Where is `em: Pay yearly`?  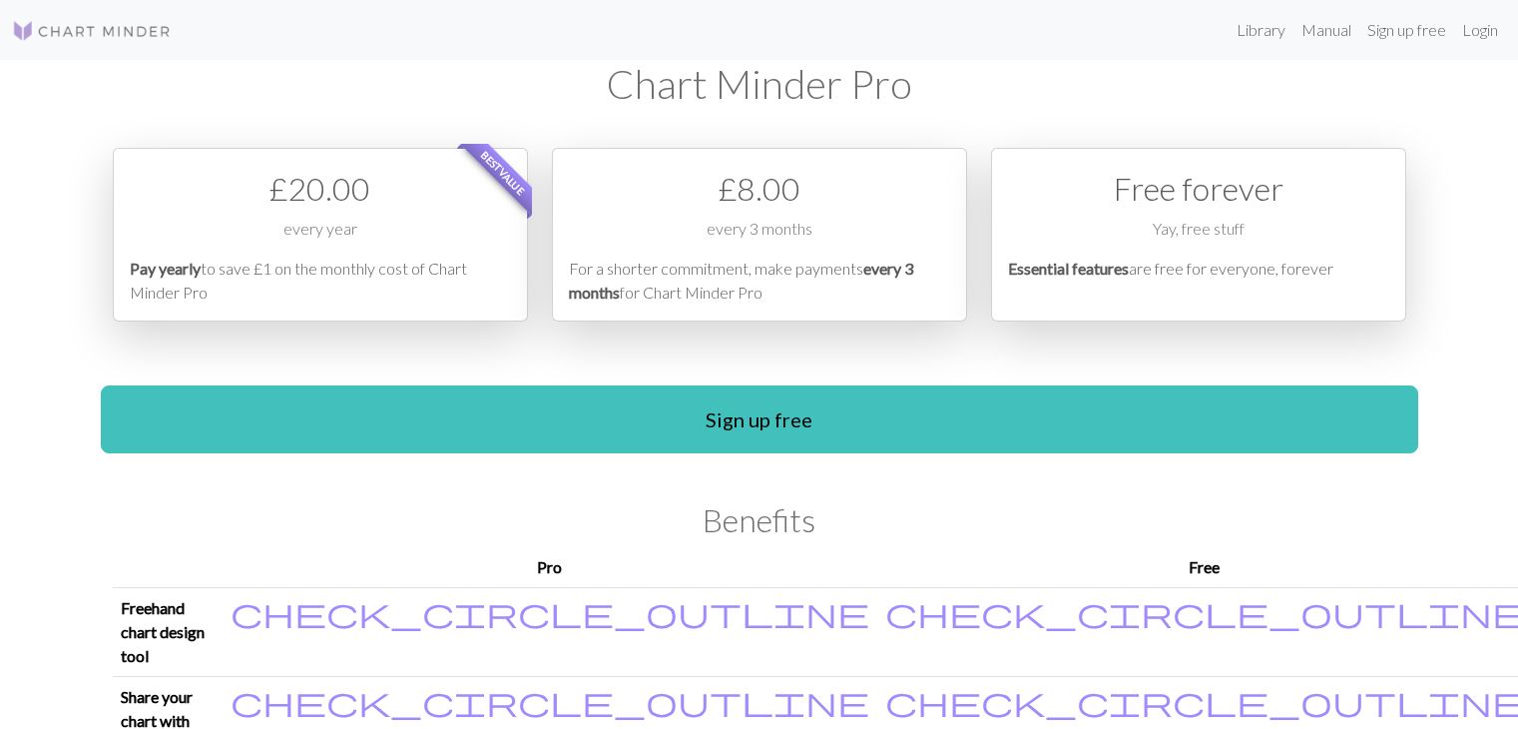 em: Pay yearly is located at coordinates (165, 267).